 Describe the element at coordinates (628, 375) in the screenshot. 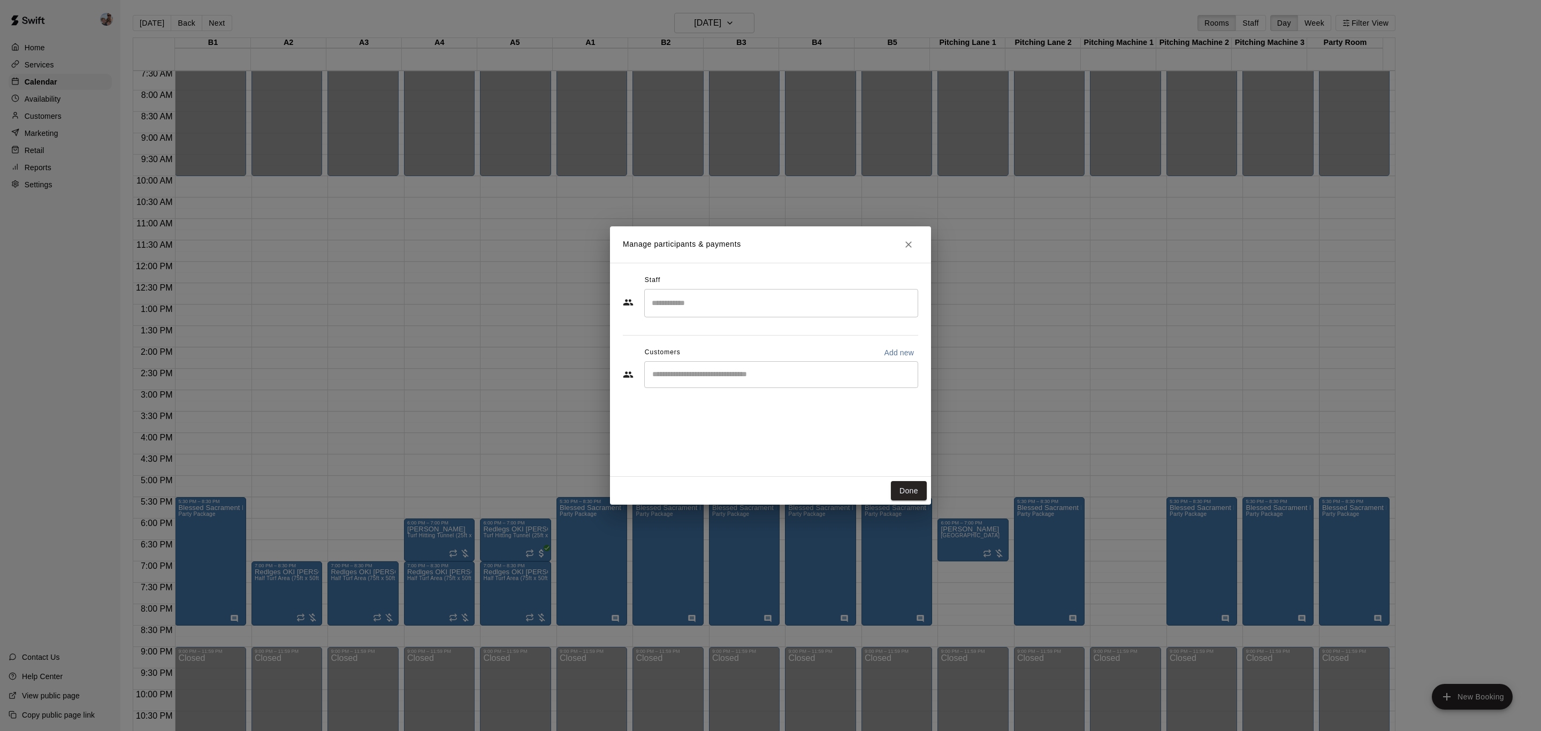

I see `svg: Customers` at that location.